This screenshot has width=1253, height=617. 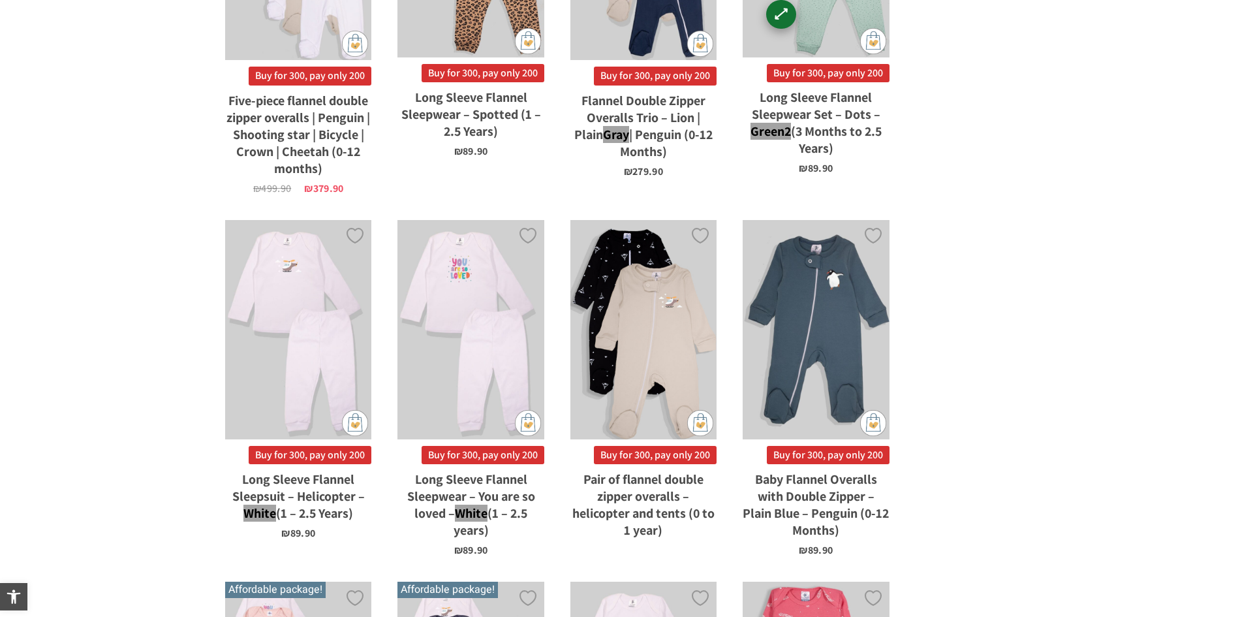 I want to click on font: Long Sleeve Flannel Sleepwear – Spotted (1 – 2.5 Years), so click(x=471, y=114).